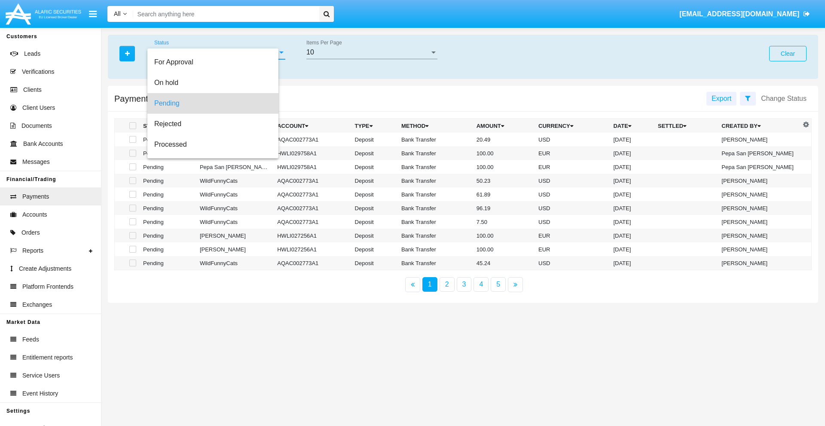  What do you see at coordinates (213, 83) in the screenshot?
I see `span: On hold` at bounding box center [213, 83].